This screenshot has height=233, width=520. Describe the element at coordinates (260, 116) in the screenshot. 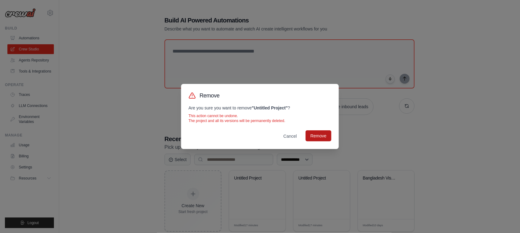

I see `p: This action cannot be undone.` at that location.